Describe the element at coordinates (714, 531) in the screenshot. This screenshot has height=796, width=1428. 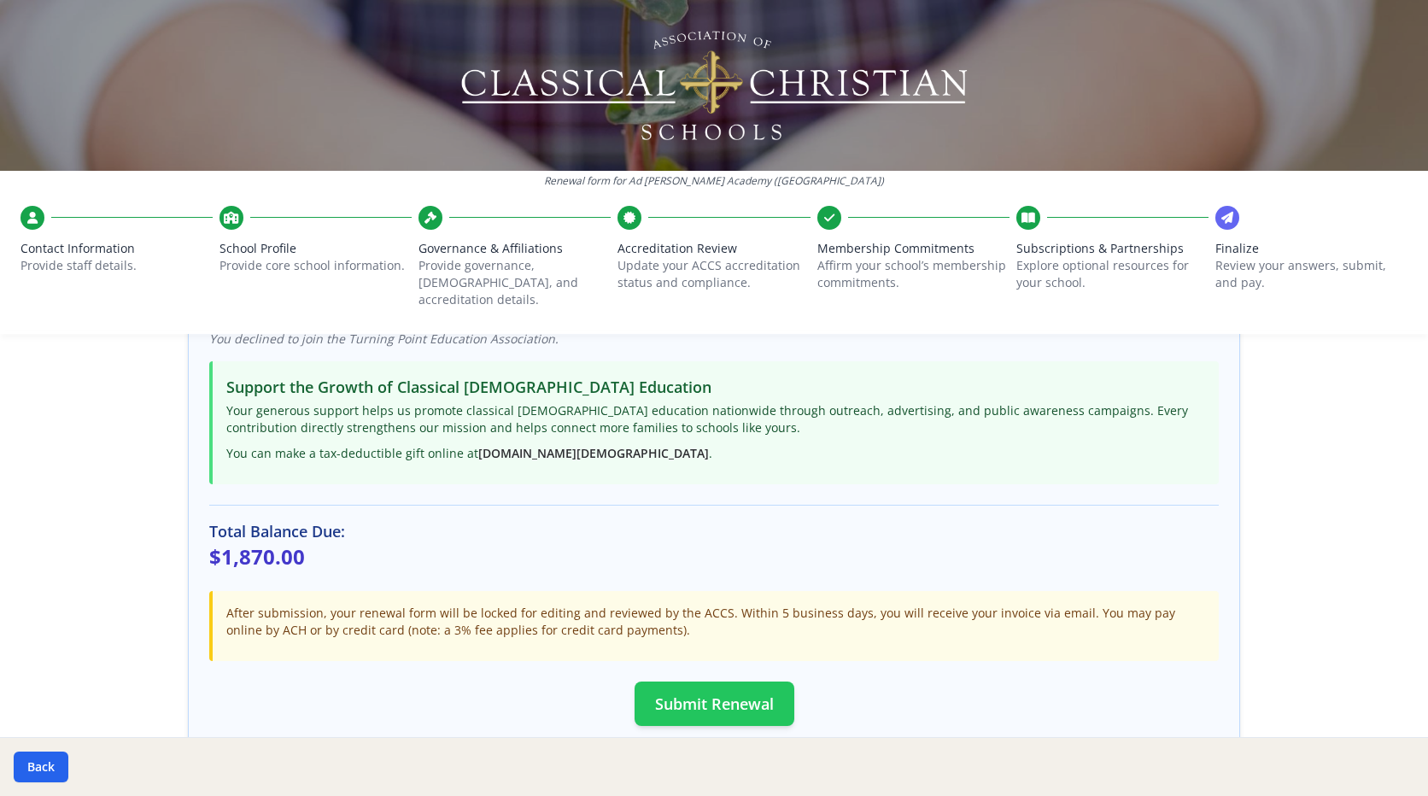
I see `h3: Total Balance Due:` at that location.